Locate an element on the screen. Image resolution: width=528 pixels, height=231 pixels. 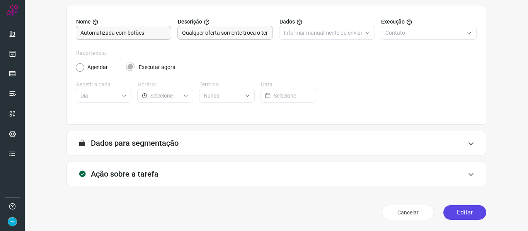
span: Nome is located at coordinates (83, 22).